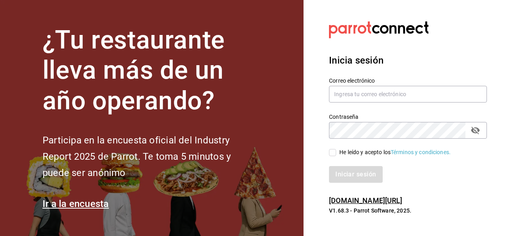 The height and width of the screenshot is (236, 506). I want to click on a: Ir a la encuesta, so click(76, 204).